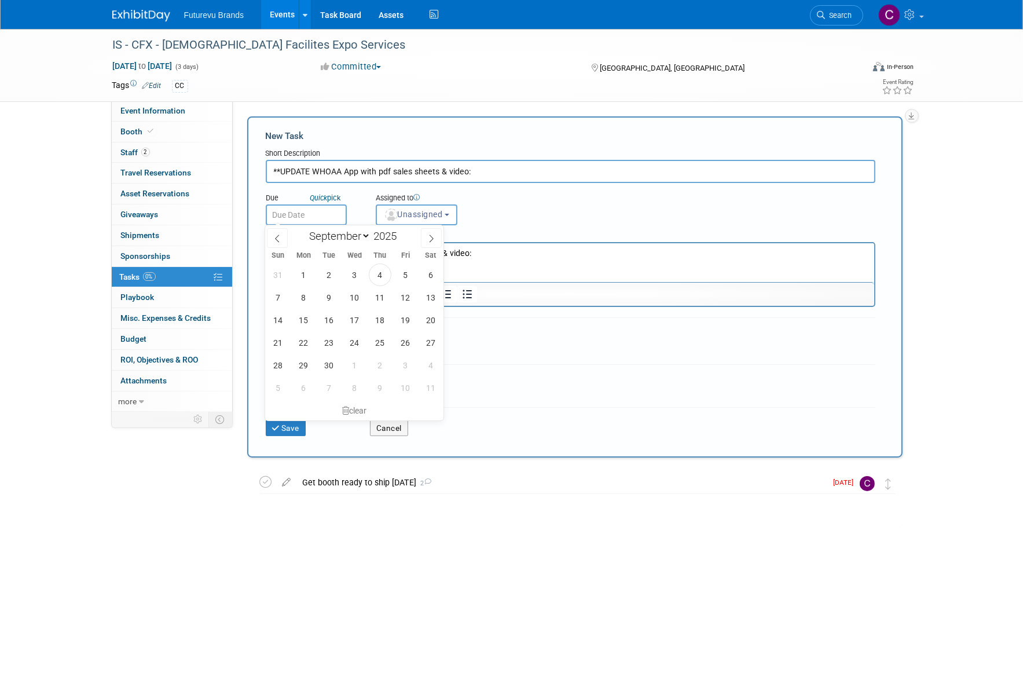 The height and width of the screenshot is (673, 1023). I want to click on span: October 5, 2025, so click(278, 387).